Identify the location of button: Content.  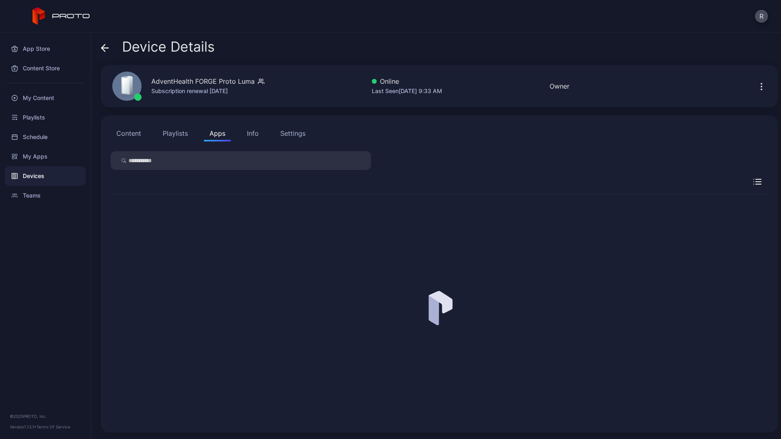
(128, 133).